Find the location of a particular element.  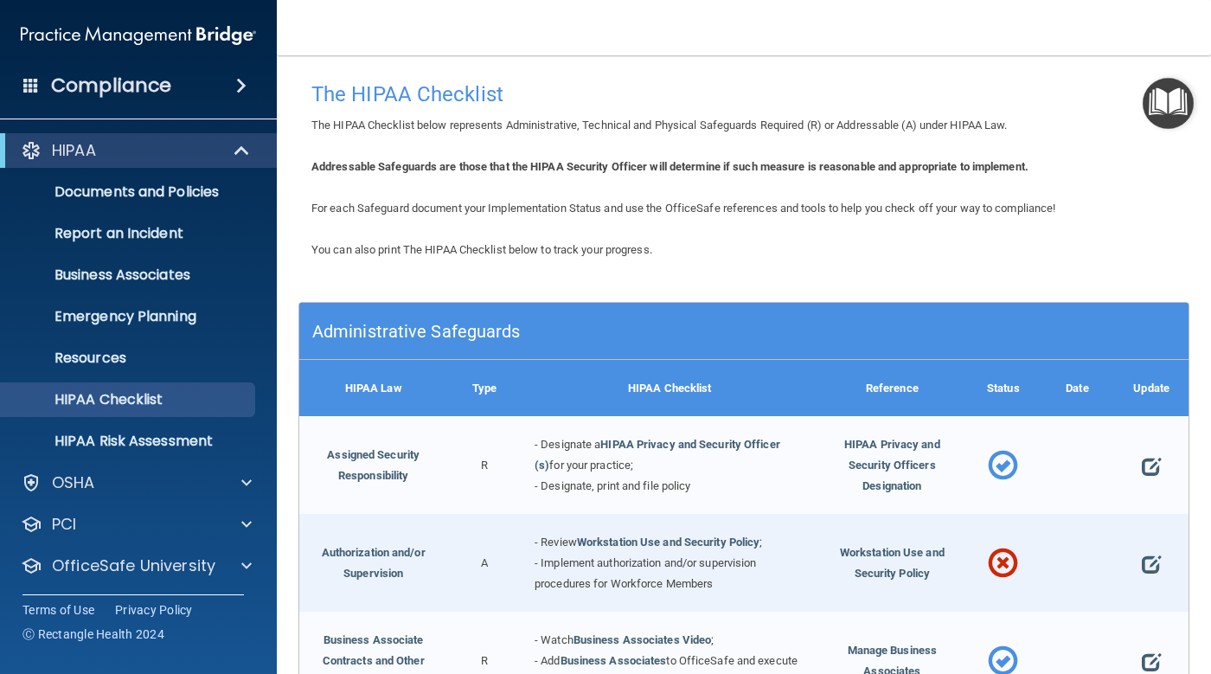

a: Authorization and/or Supervision is located at coordinates (374, 562).